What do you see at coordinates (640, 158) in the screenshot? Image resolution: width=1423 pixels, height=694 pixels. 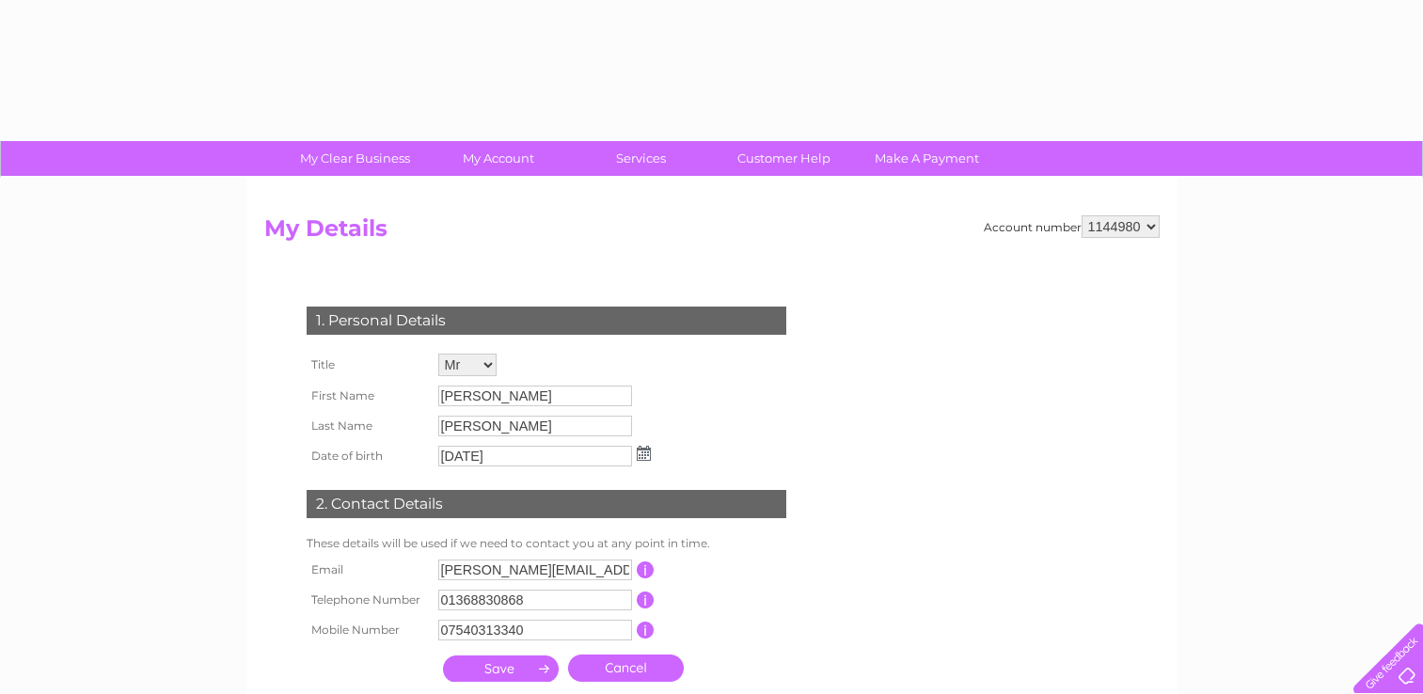 I see `a: Services` at bounding box center [640, 158].